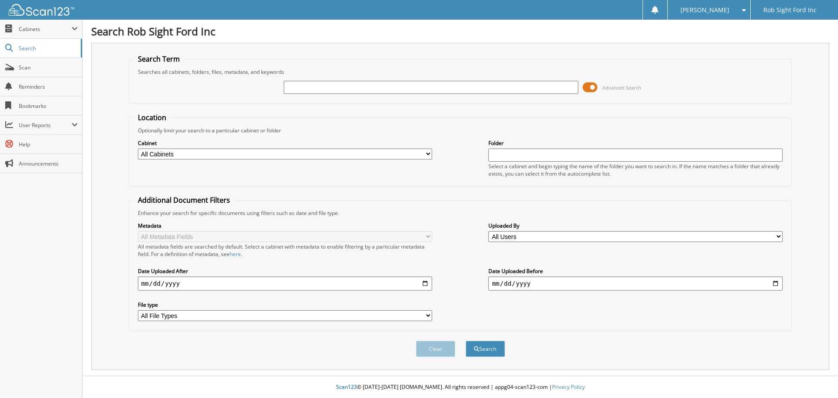 Image resolution: width=838 pixels, height=398 pixels. Describe the element at coordinates (460, 31) in the screenshot. I see `h1: Search Rob Sight Ford Inc` at that location.